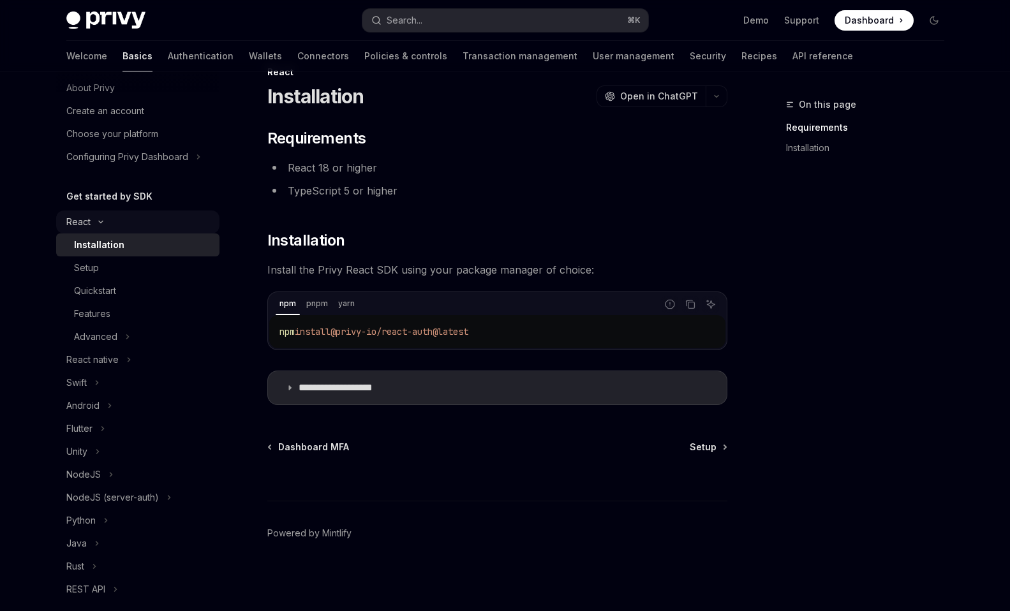 The width and height of the screenshot is (1010, 611). What do you see at coordinates (703, 447) in the screenshot?
I see `span: Setup` at bounding box center [703, 447].